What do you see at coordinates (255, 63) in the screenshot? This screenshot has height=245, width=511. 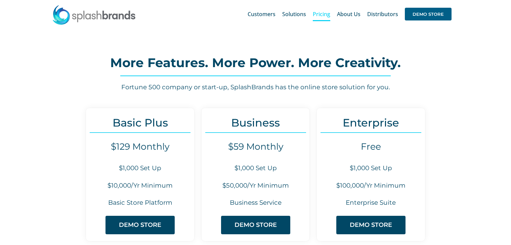 I see `h2: More Features. More Power. More Creativity.` at bounding box center [255, 63].